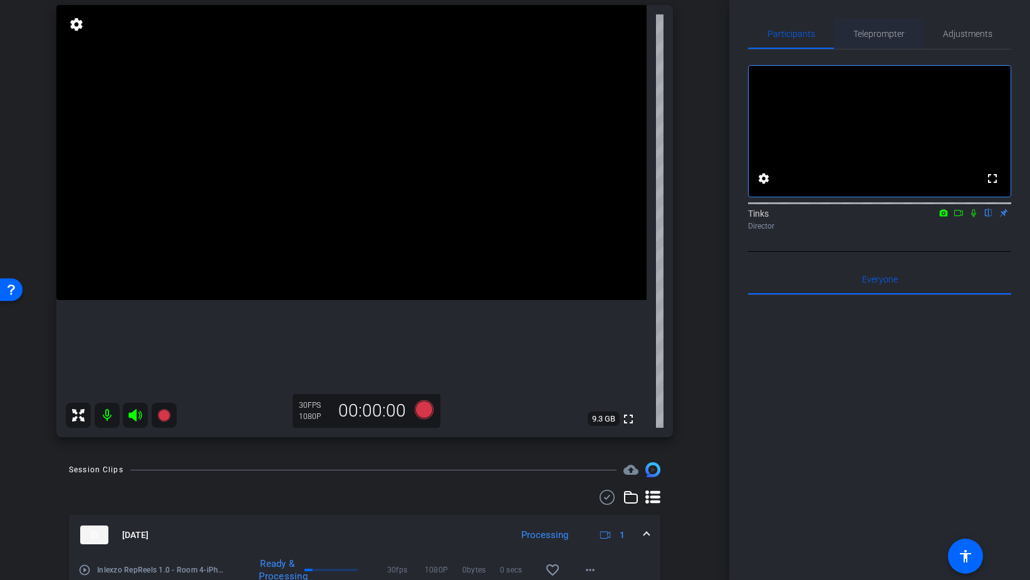 The image size is (1030, 580). Describe the element at coordinates (879, 226) in the screenshot. I see `div: Director` at that location.